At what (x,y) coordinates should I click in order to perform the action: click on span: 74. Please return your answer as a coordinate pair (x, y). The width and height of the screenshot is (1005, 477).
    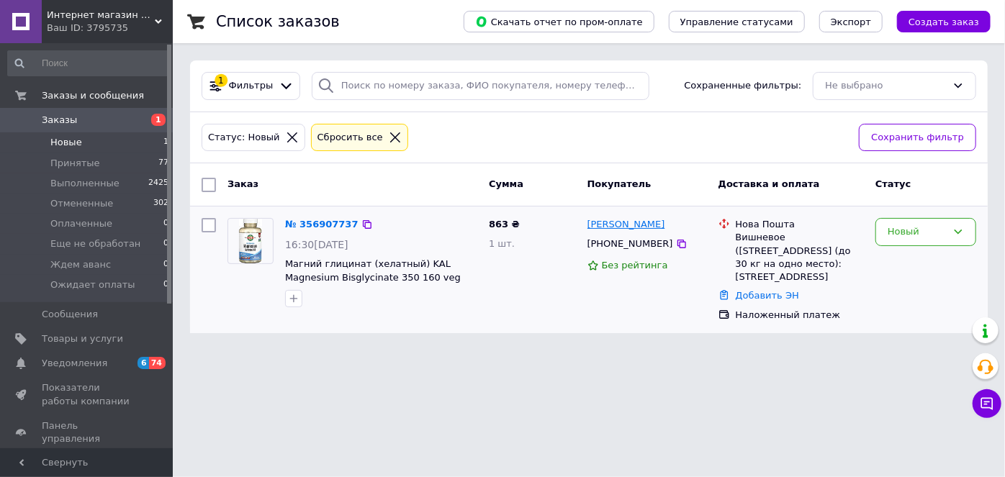
    Looking at the image, I should click on (157, 363).